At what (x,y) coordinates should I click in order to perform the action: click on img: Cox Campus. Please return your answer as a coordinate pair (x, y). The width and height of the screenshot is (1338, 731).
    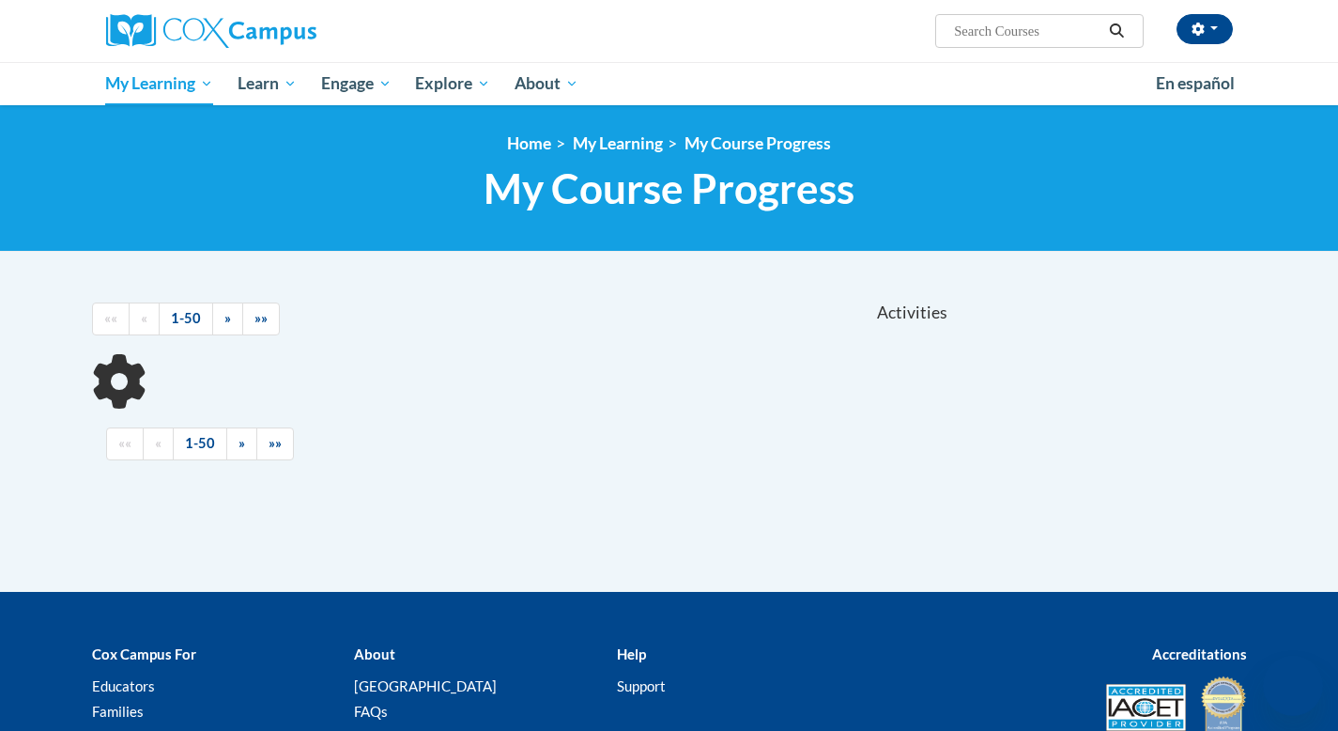
    Looking at the image, I should click on (211, 31).